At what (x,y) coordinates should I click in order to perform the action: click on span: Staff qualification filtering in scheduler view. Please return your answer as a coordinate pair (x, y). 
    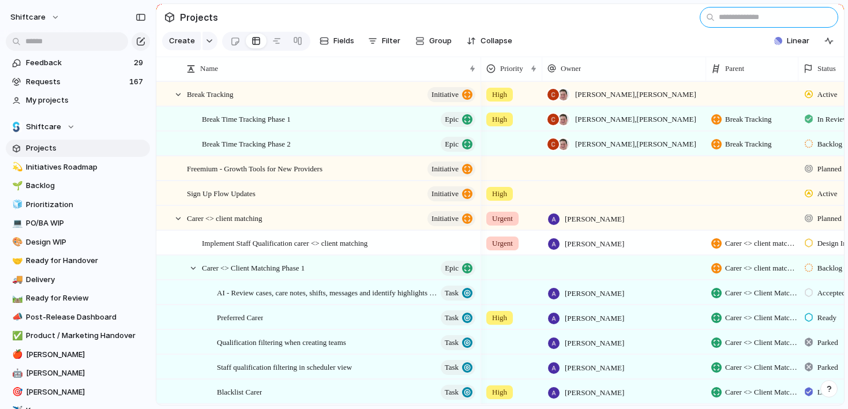
    Looking at the image, I should click on (284, 366).